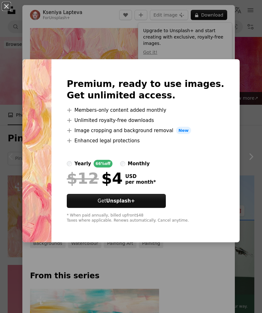 The width and height of the screenshot is (262, 313). Describe the element at coordinates (122, 164) in the screenshot. I see `input: monthly` at that location.